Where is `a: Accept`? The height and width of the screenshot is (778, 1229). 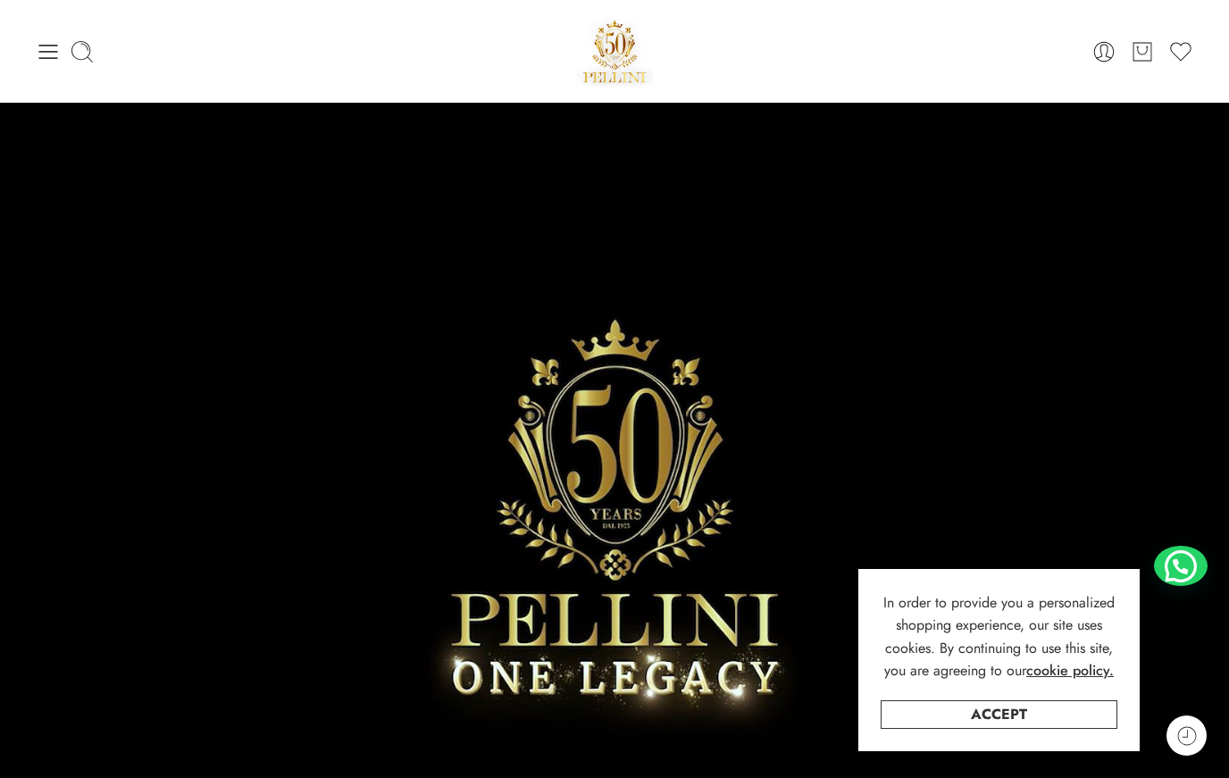
a: Accept is located at coordinates (999, 715).